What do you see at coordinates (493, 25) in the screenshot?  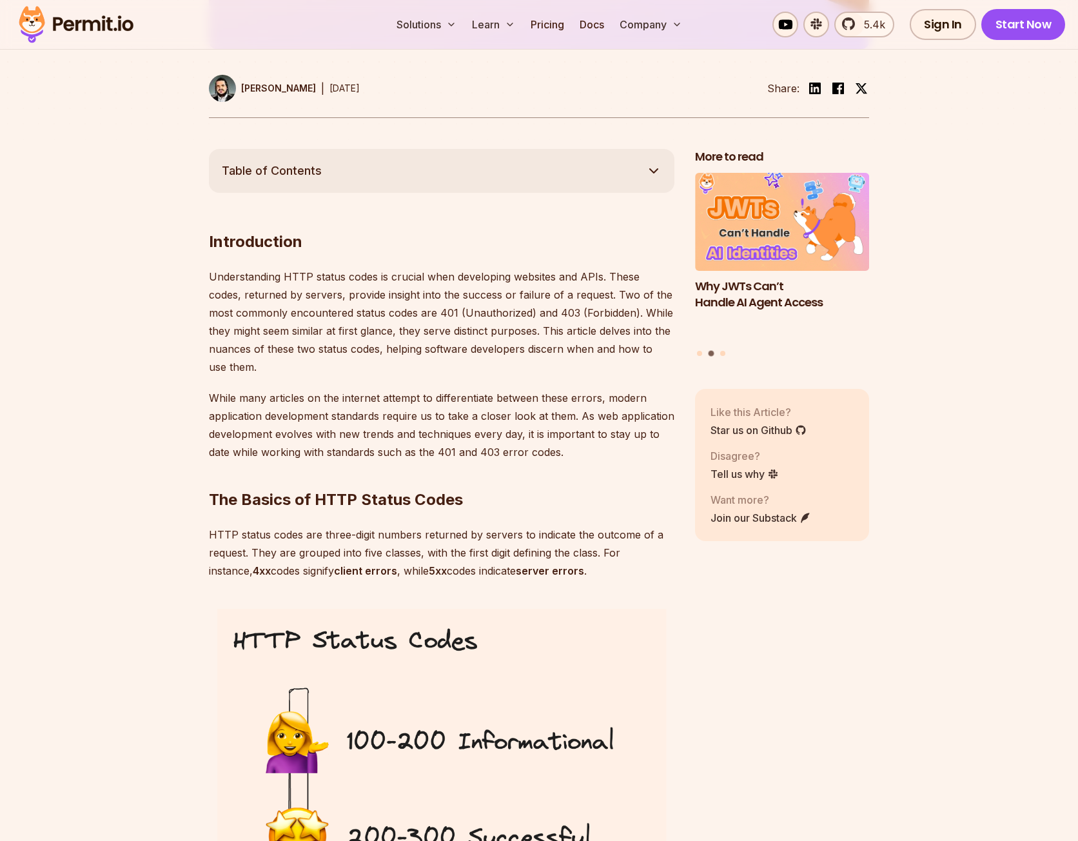 I see `button: Learn` at bounding box center [493, 25].